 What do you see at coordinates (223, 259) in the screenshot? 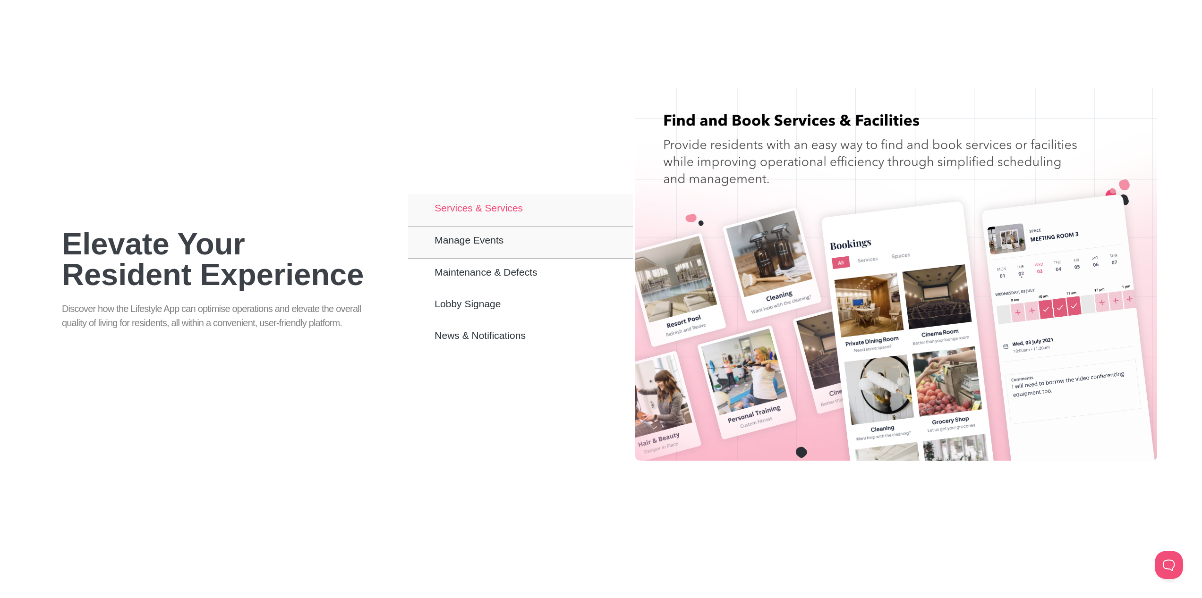
I see `h1: Elevate Your Resident Experience` at bounding box center [223, 259].